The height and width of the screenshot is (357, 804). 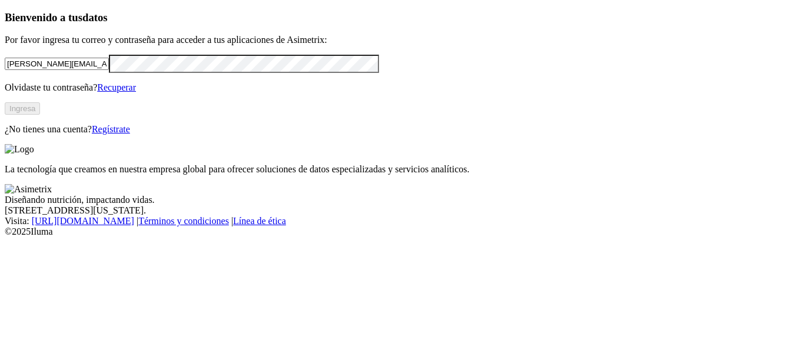 What do you see at coordinates (22, 108) in the screenshot?
I see `button: Ingresa` at bounding box center [22, 108].